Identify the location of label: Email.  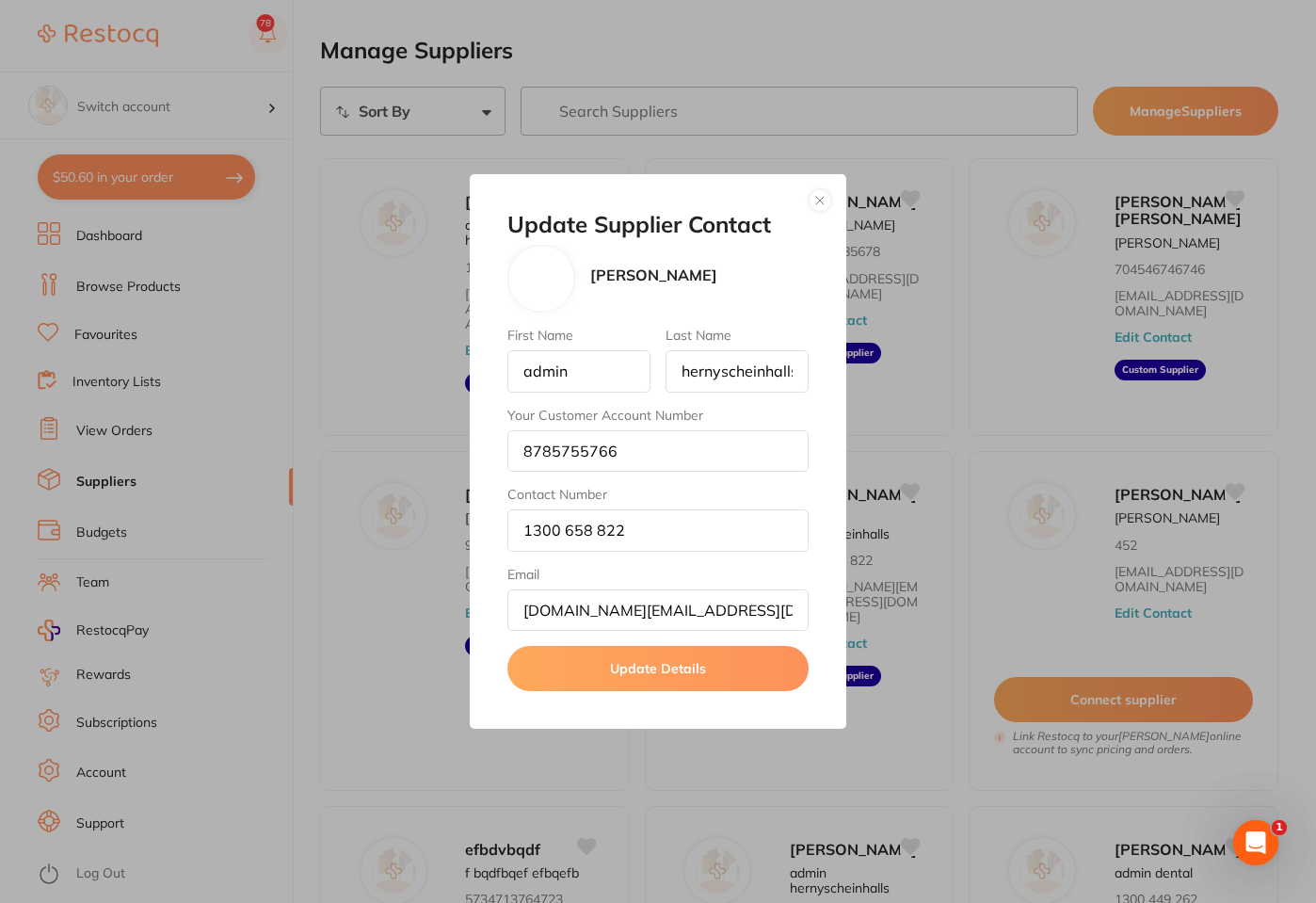
(658, 574).